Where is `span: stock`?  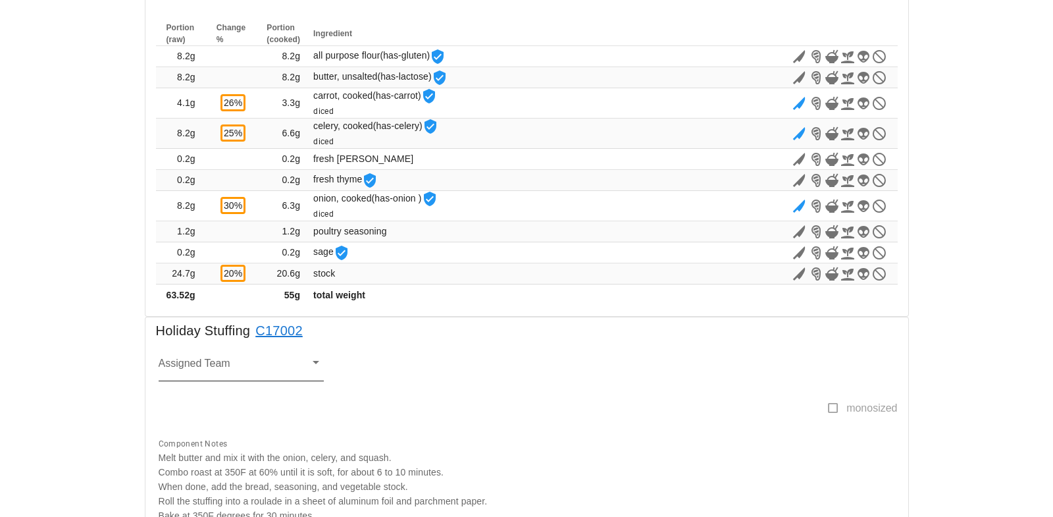 span: stock is located at coordinates (324, 273).